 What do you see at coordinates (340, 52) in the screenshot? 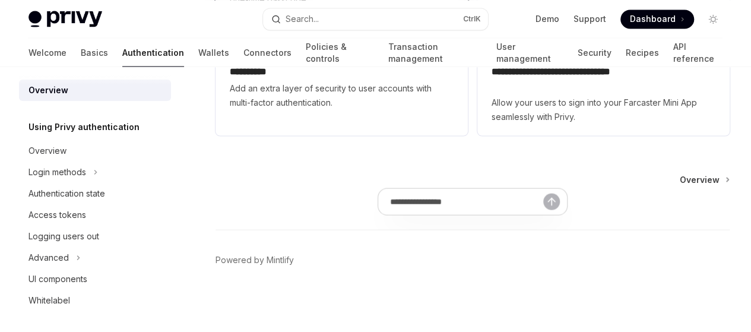
I see `a: Policies & controls` at bounding box center [340, 52].